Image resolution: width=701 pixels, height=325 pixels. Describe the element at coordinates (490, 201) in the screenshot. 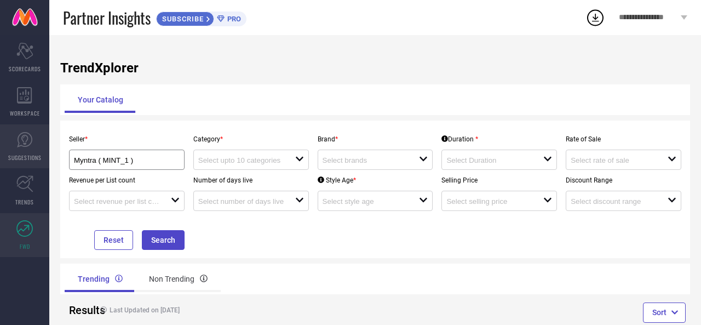

I see `input: Select selling price` at that location.